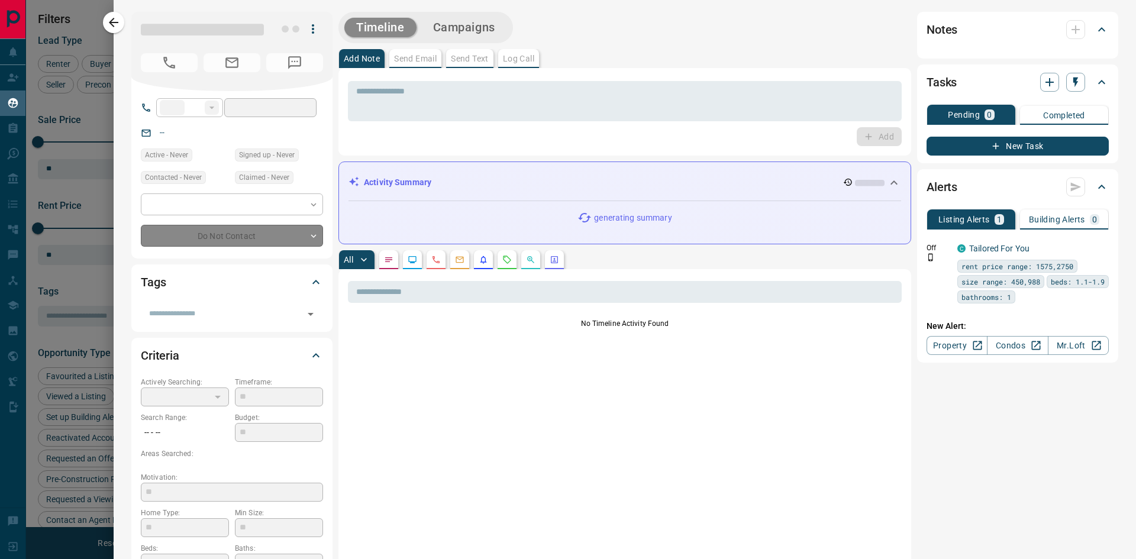  Describe the element at coordinates (398, 182) in the screenshot. I see `p: Activity Summary` at that location.